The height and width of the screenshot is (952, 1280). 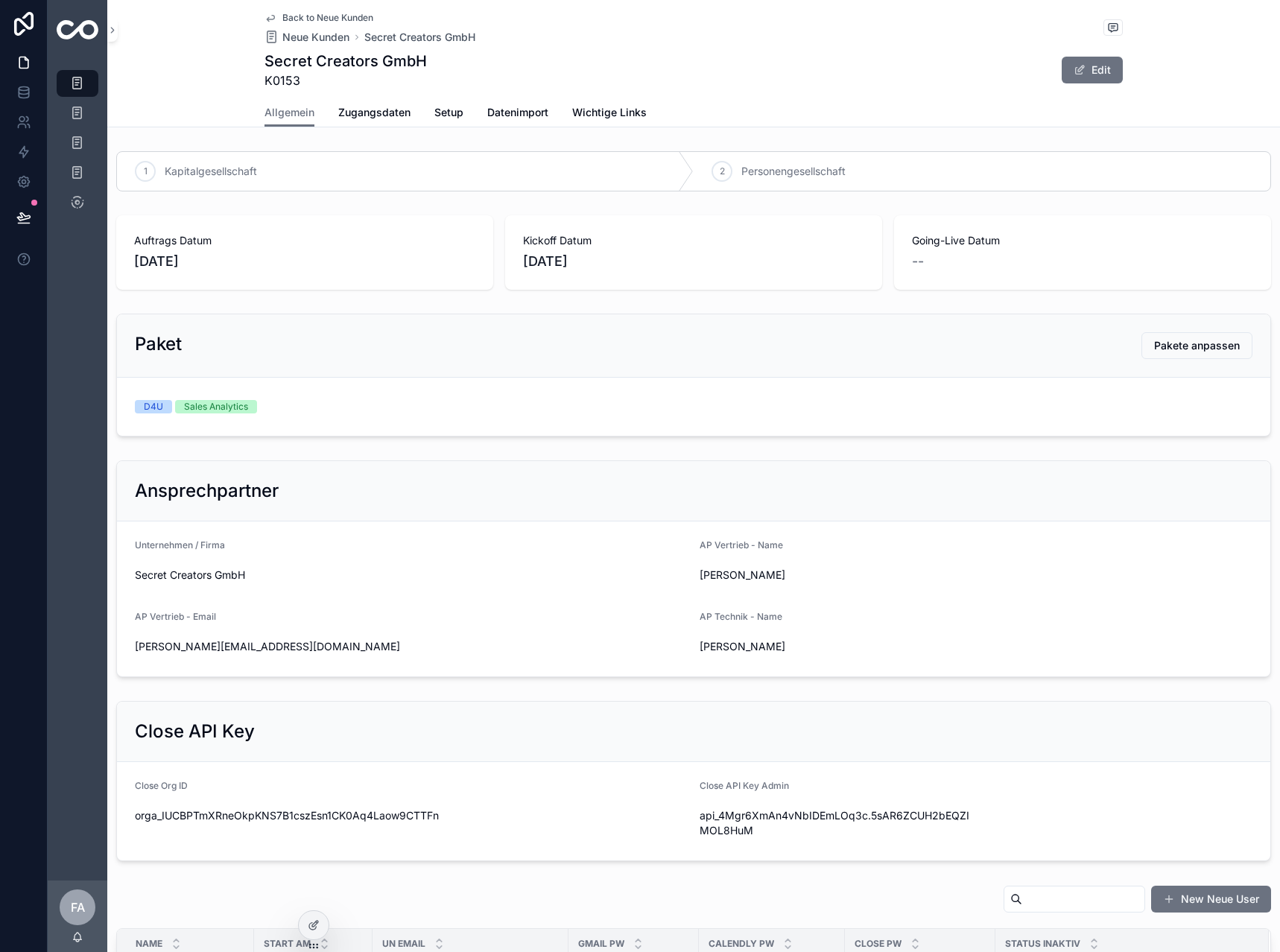 I want to click on span: Wichtige Links, so click(x=609, y=113).